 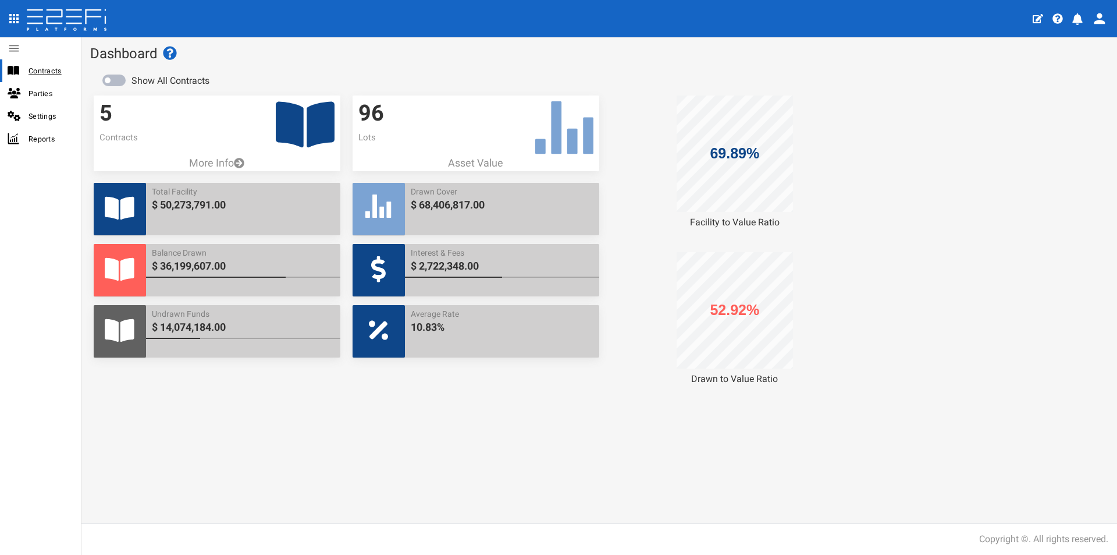 What do you see at coordinates (50, 116) in the screenshot?
I see `span: Settings` at bounding box center [50, 116].